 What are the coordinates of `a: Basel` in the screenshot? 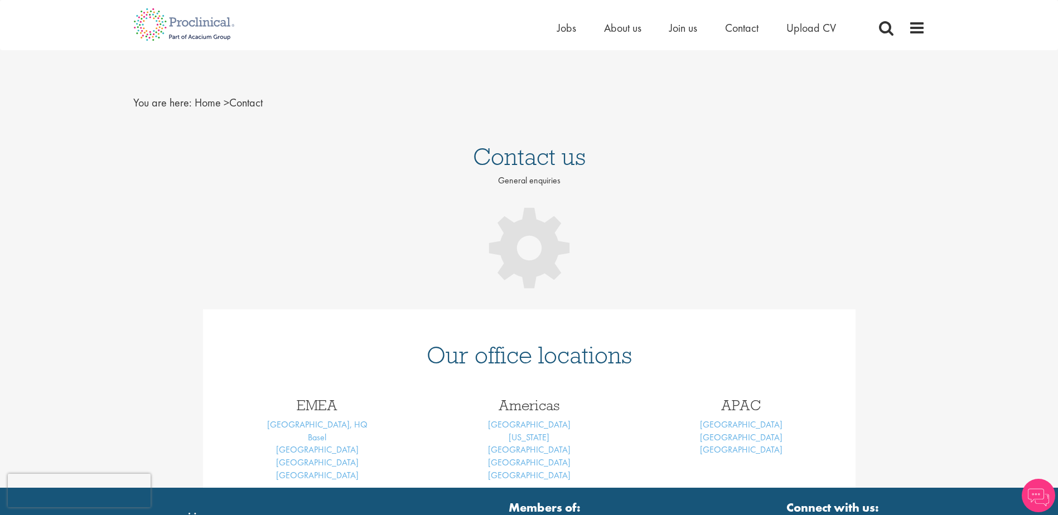 It's located at (317, 437).